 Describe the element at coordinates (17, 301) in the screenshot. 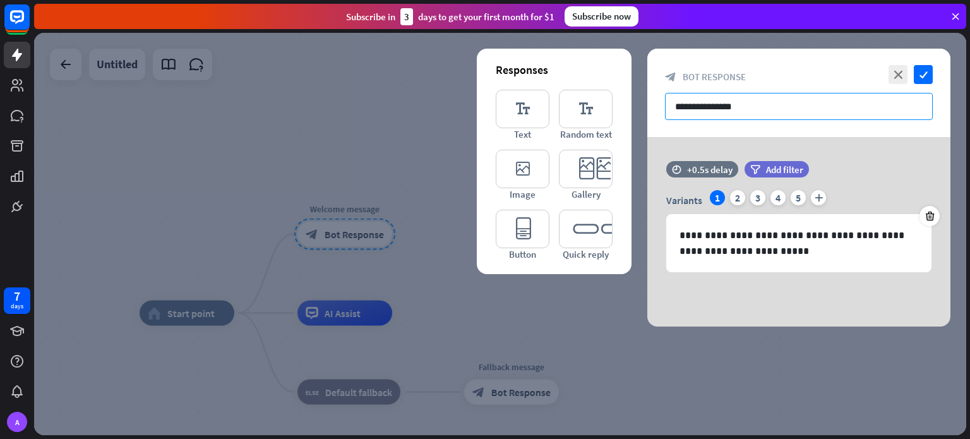

I see `a: 7 days` at that location.